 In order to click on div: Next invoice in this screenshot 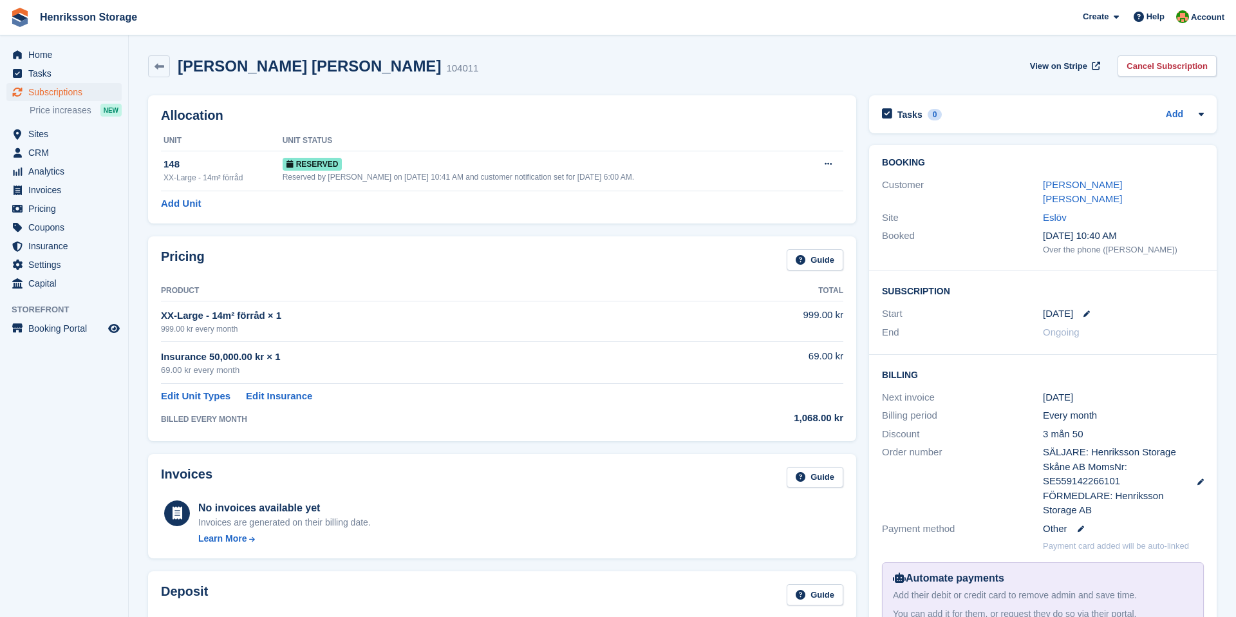, I will do `click(963, 397)`.